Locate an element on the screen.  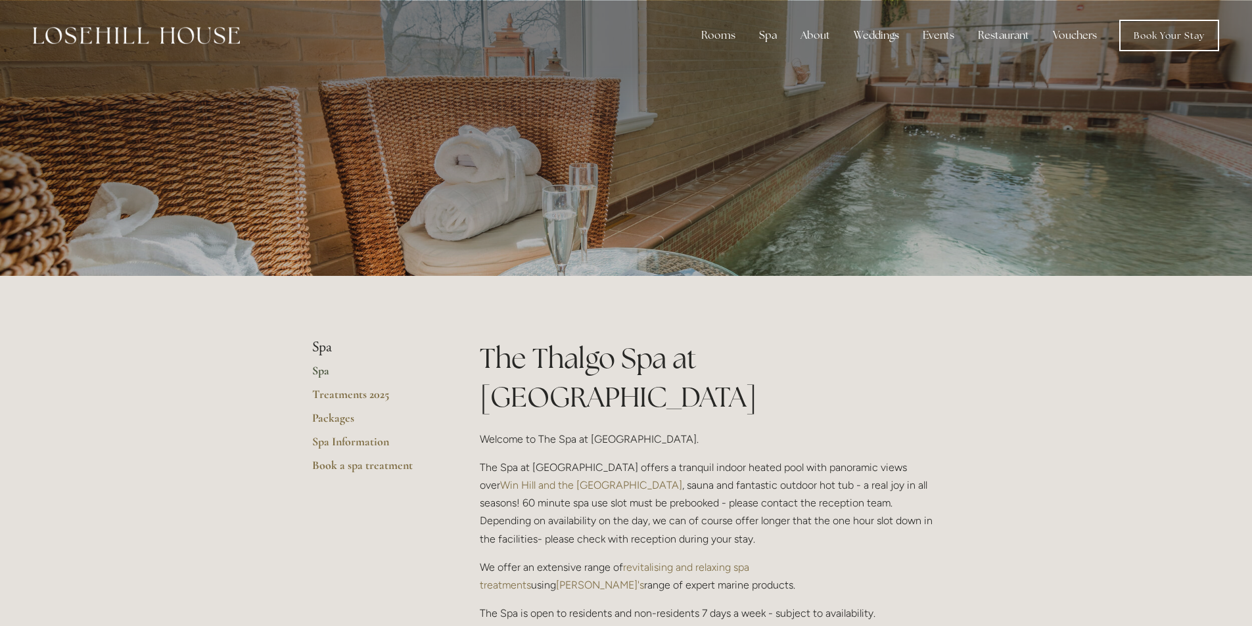
img: Losehill House is located at coordinates (136, 35).